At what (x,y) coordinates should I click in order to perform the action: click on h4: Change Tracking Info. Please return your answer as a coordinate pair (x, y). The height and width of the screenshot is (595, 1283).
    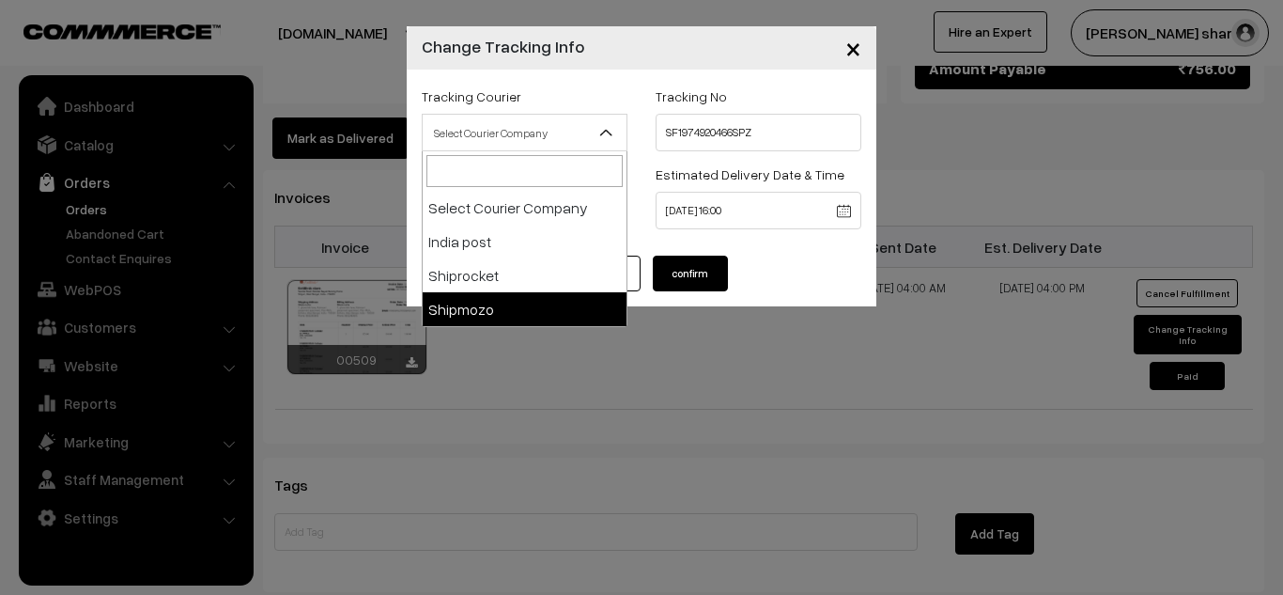
    Looking at the image, I should click on (504, 46).